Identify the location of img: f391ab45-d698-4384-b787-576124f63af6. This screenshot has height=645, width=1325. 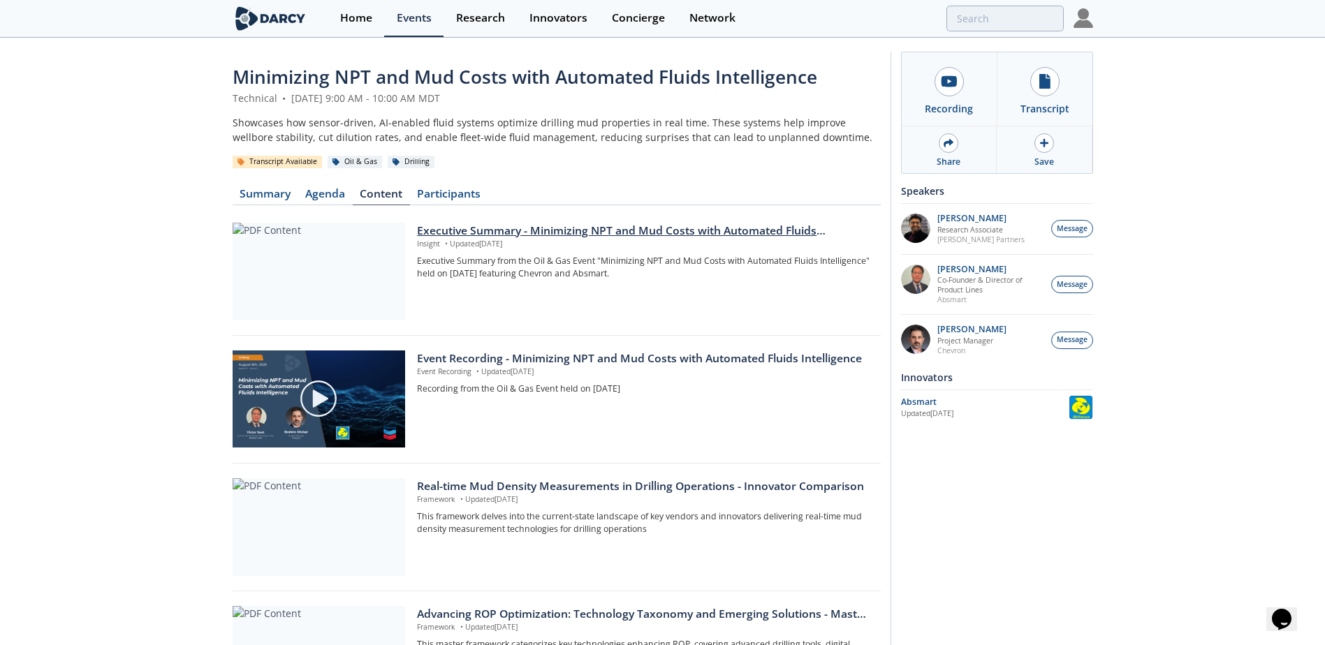
(915, 279).